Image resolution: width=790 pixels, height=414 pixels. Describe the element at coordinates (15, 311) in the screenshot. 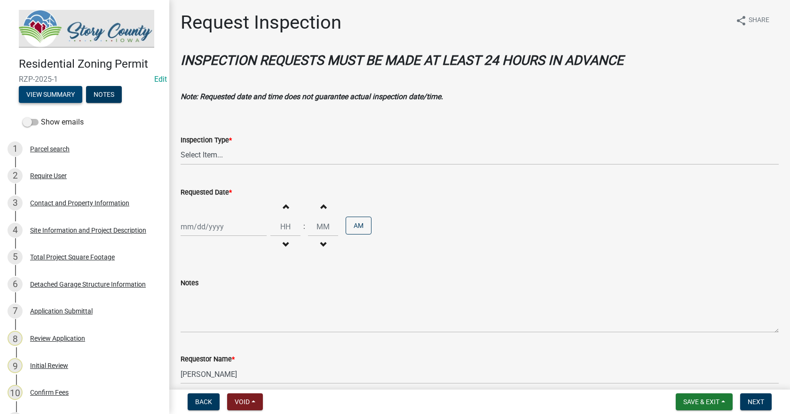

I see `div: 7` at that location.